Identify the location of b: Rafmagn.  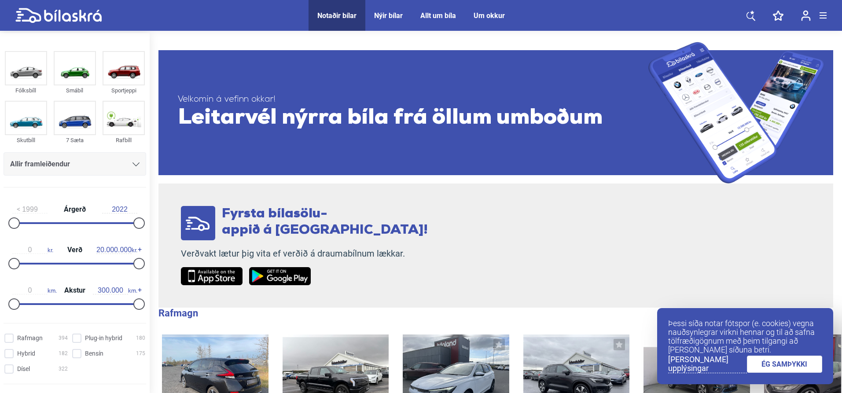
(178, 313).